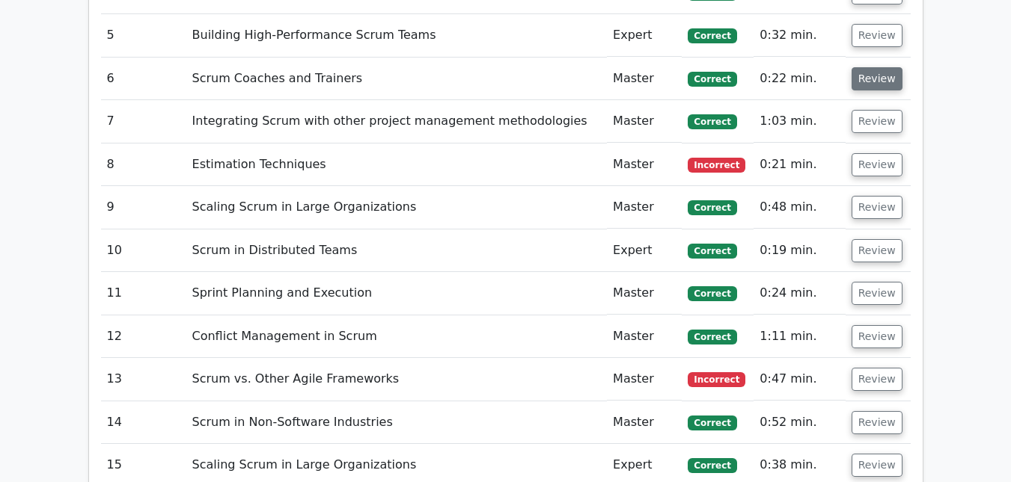  What do you see at coordinates (396, 423) in the screenshot?
I see `td: Scrum in Non-Software Industries` at bounding box center [396, 423].